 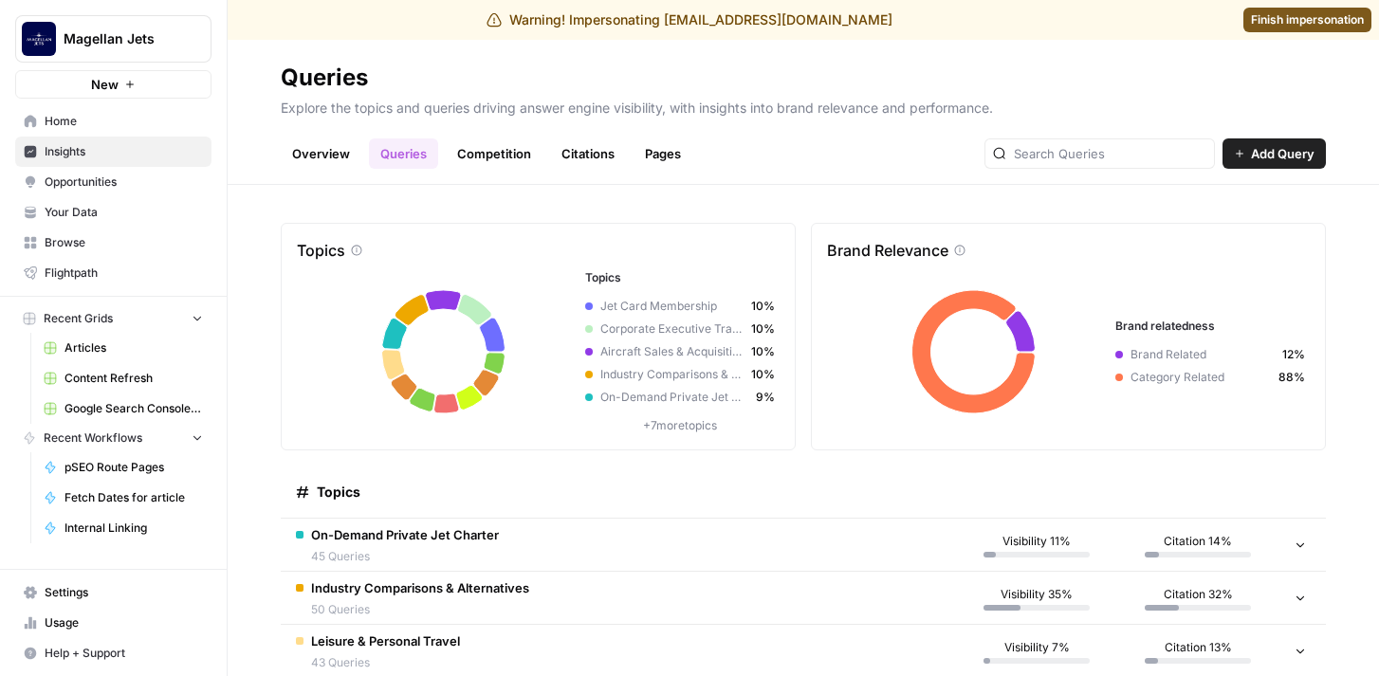 What do you see at coordinates (123, 152) in the screenshot?
I see `span: Insights` at bounding box center [123, 152].